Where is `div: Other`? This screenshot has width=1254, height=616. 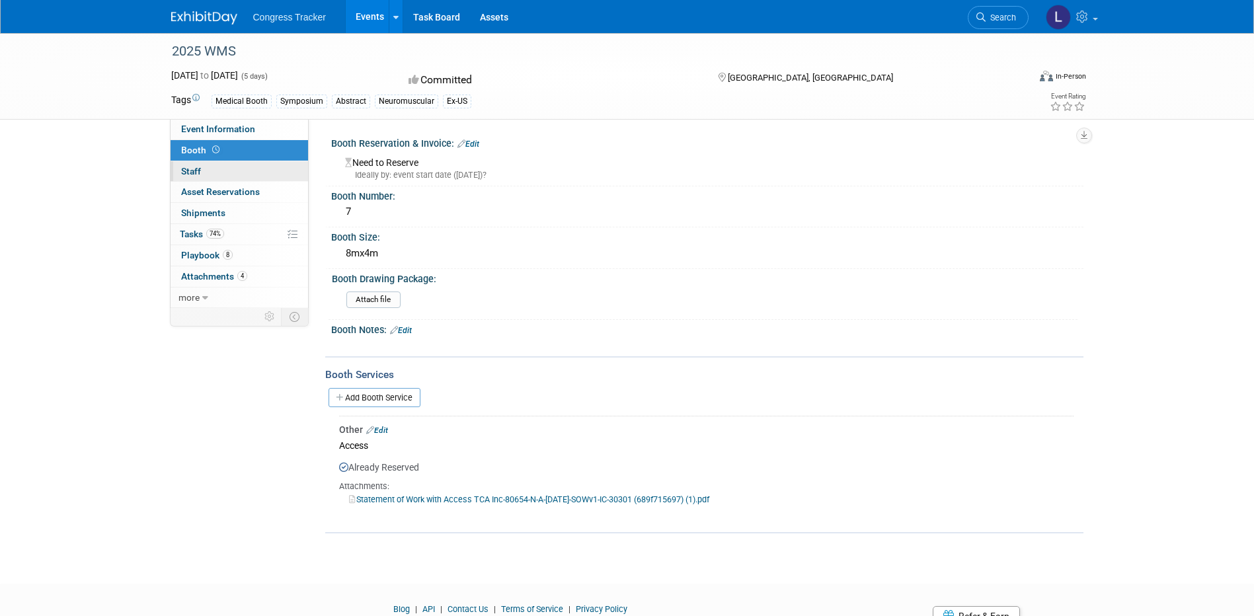 div: Other is located at coordinates (706, 430).